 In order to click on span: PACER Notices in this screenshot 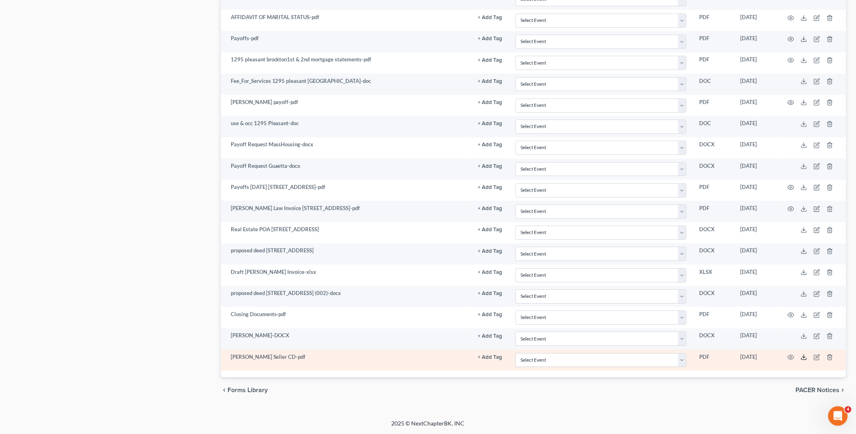, I will do `click(818, 390)`.